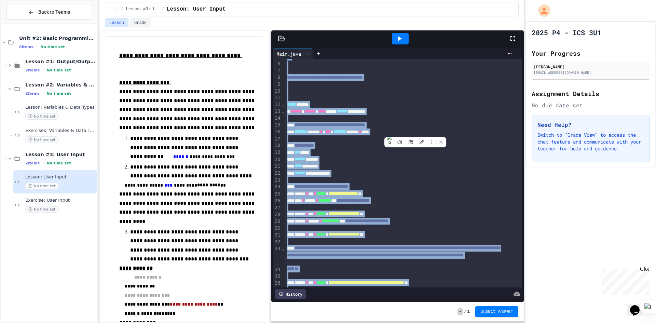 The height and width of the screenshot is (323, 656). I want to click on span: Submit Answer, so click(497, 312).